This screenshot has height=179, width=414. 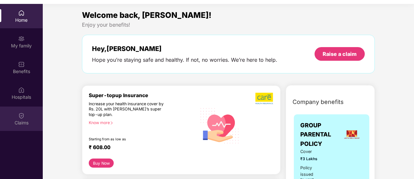 I want to click on div: Hope you’re staying safe and healthy. If not, no worries. We’re here to help., so click(x=185, y=60).